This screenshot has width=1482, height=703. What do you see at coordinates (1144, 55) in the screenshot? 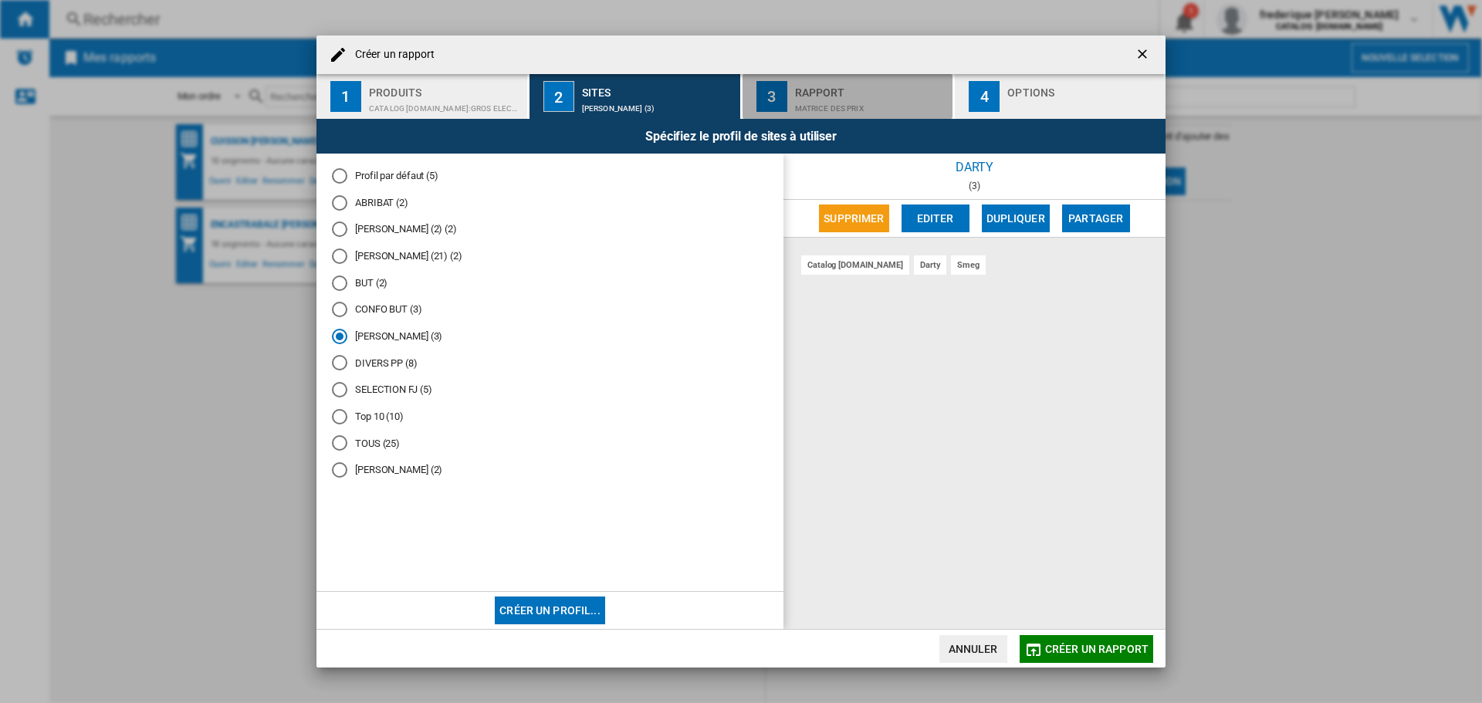
I see `button: getI18NText('BUTTONS.CLOSE_DIALOG')` at bounding box center [1144, 55].